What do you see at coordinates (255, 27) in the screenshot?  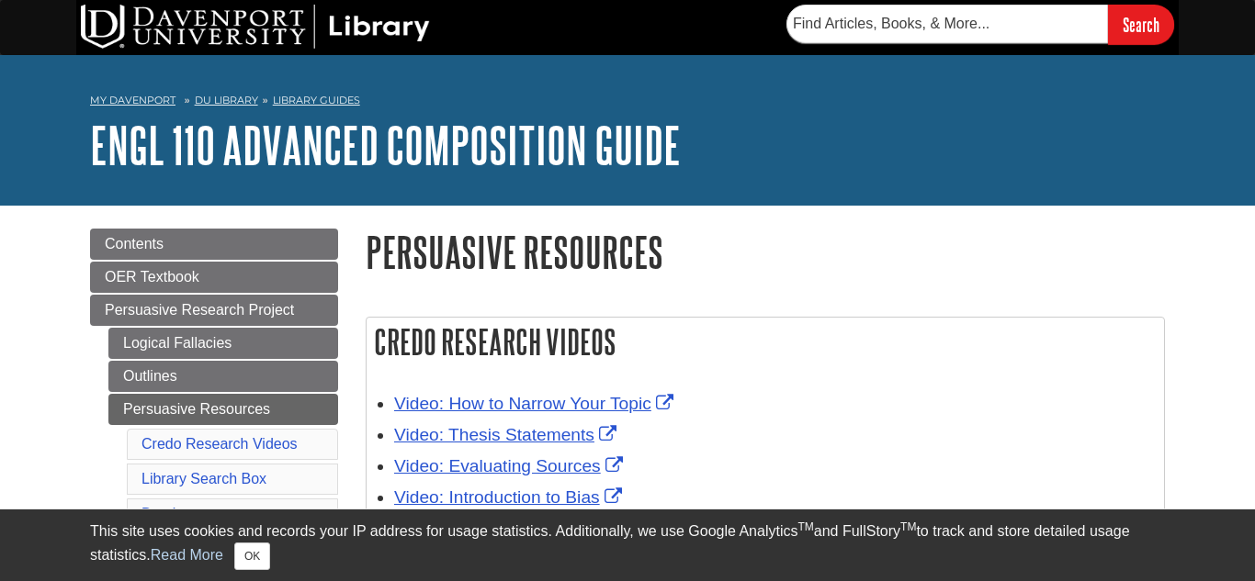 I see `img: DU Library` at bounding box center [255, 27].